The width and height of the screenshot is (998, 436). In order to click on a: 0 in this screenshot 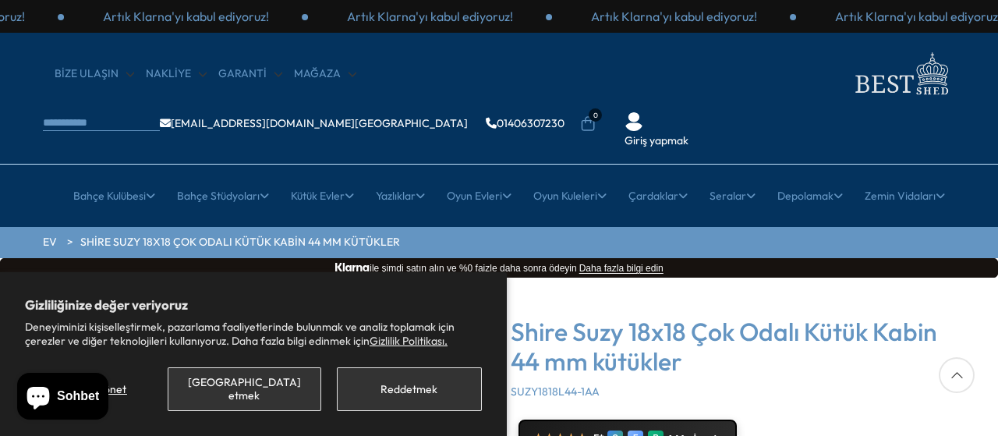, I will do `click(588, 124)`.